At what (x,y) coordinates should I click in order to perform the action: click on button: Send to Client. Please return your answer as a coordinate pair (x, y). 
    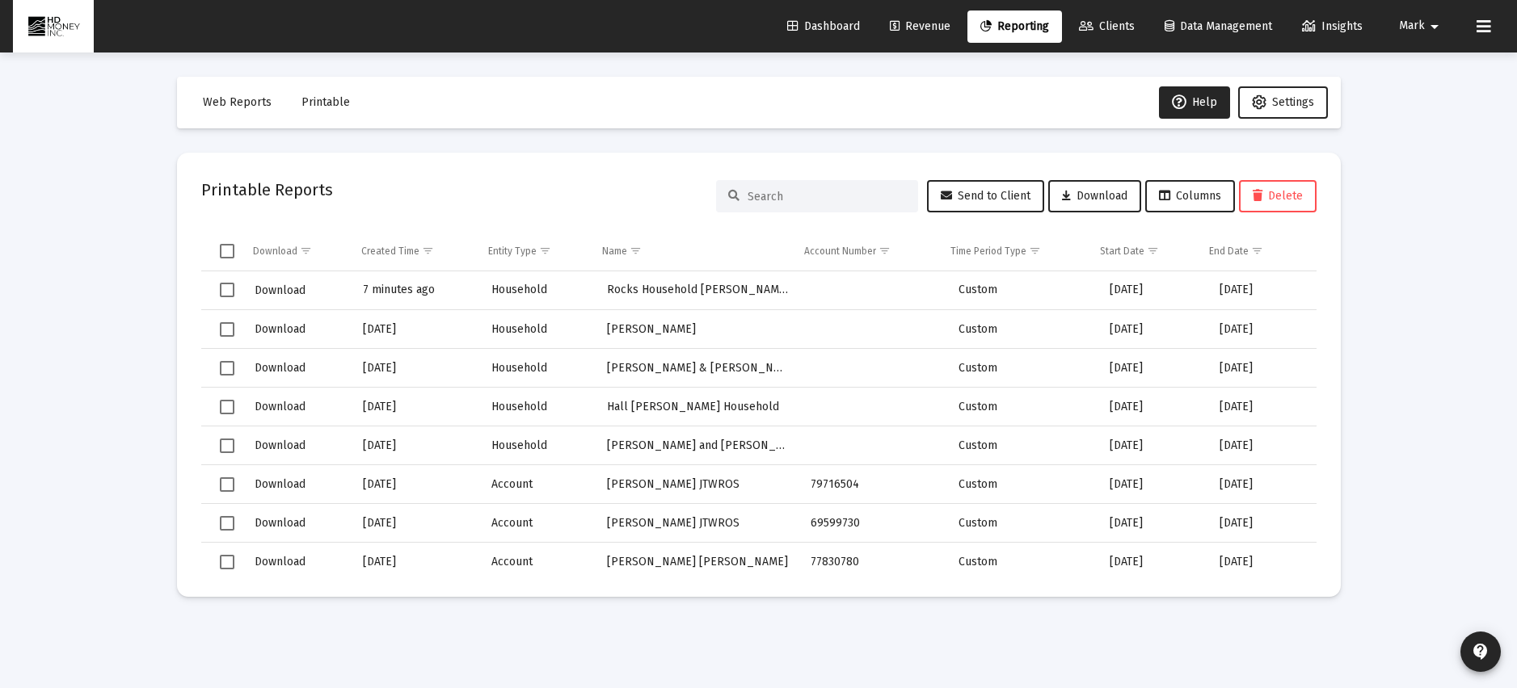
    Looking at the image, I should click on (985, 196).